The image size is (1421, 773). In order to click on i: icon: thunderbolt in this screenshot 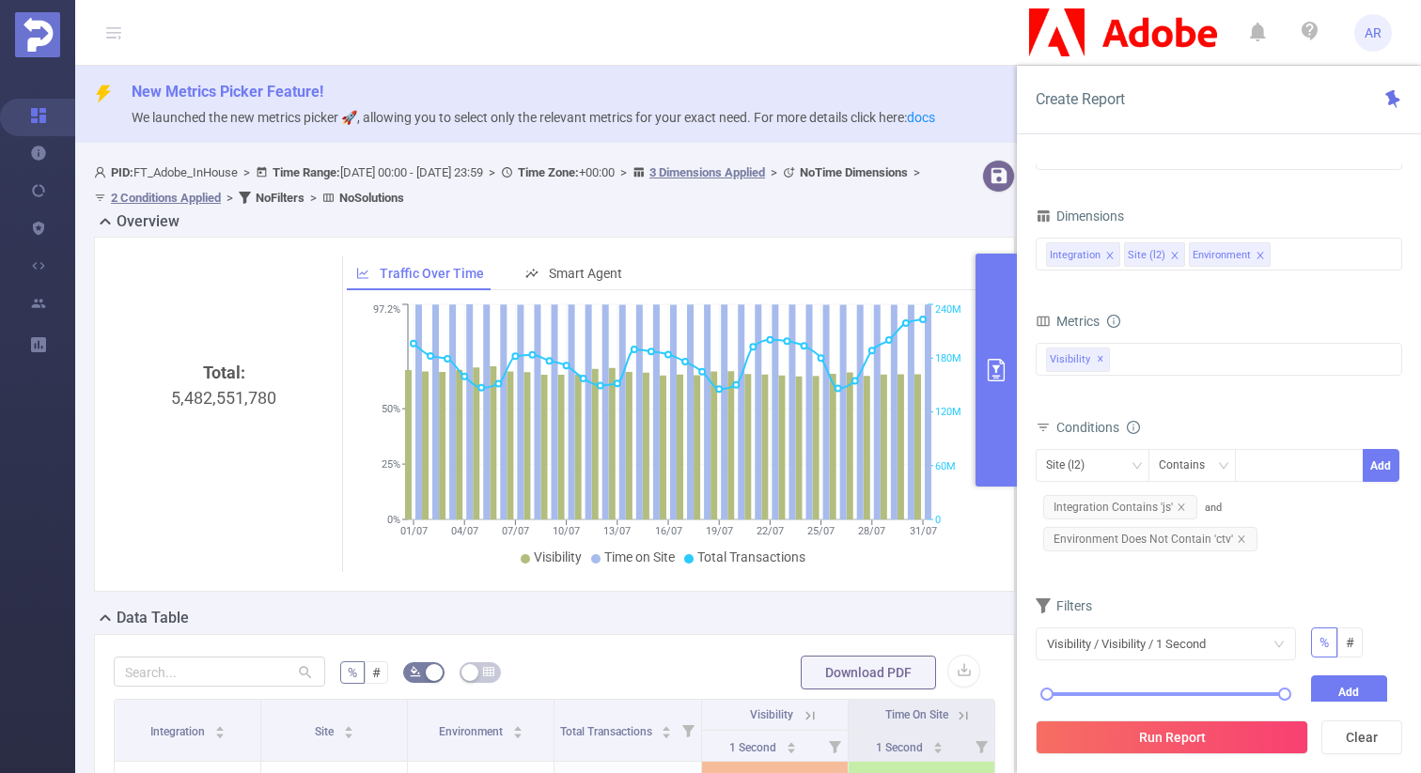, I will do `click(103, 94)`.